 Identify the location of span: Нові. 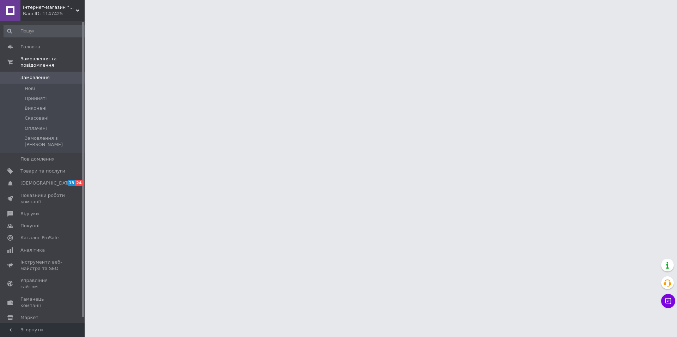
(30, 88).